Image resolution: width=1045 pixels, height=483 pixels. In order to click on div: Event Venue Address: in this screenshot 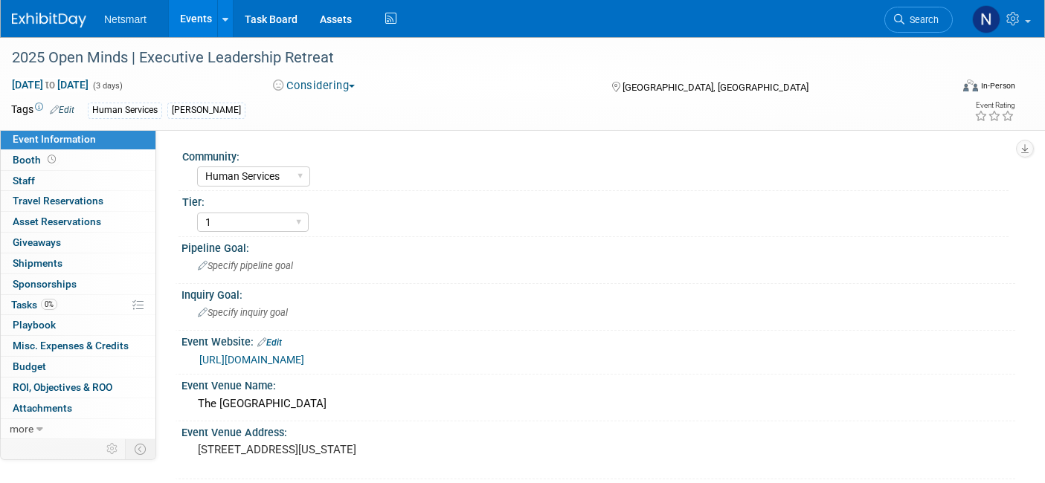, I will do `click(598, 431)`.